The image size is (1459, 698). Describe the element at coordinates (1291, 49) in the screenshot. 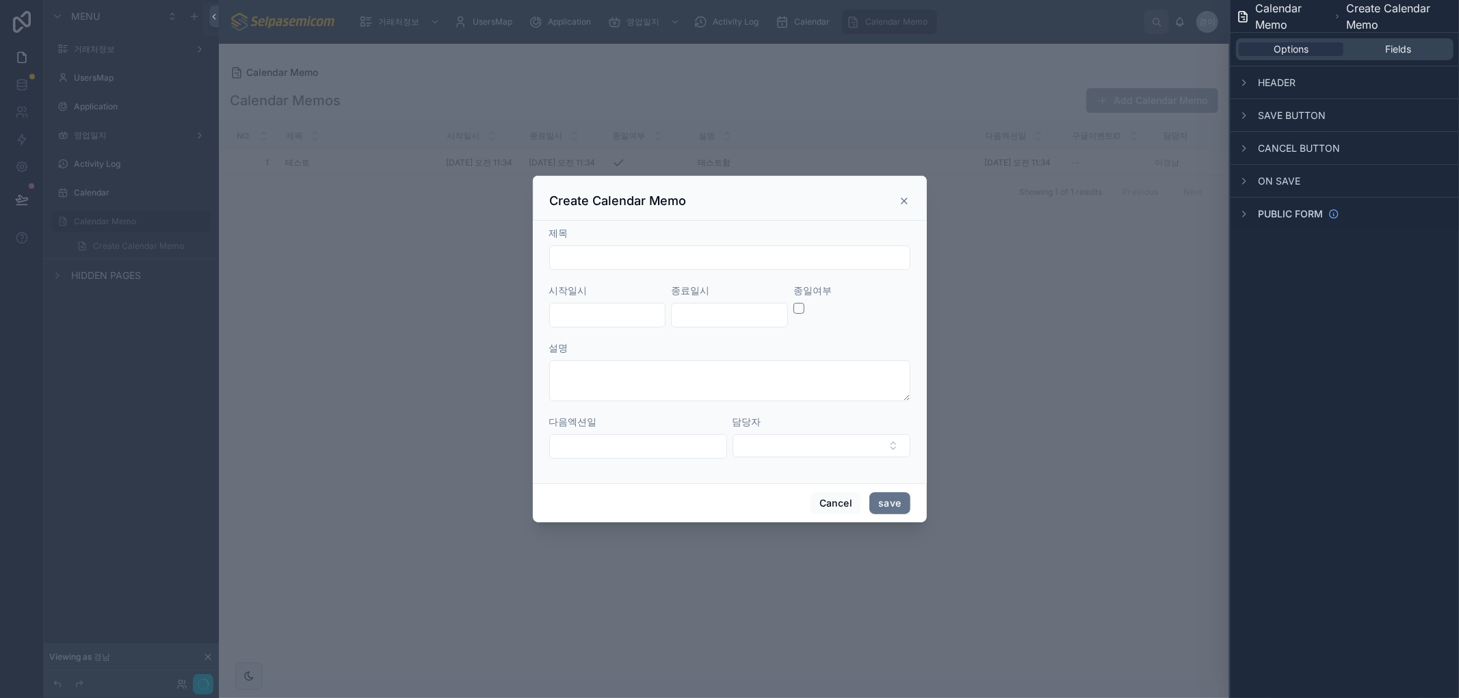

I see `span: Options` at that location.